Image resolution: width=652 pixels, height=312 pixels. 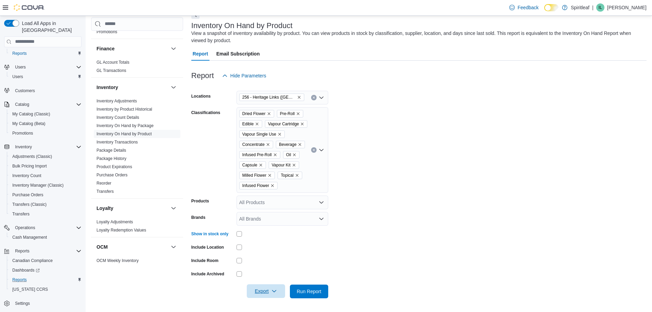 What do you see at coordinates (21, 214) in the screenshot?
I see `a: Transfers` at bounding box center [21, 214].